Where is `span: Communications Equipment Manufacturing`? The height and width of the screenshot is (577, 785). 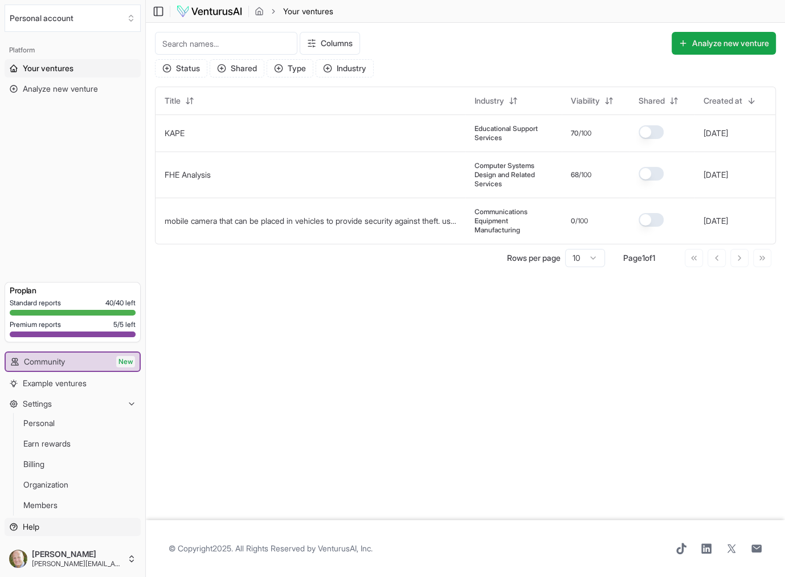 span: Communications Equipment Manufacturing is located at coordinates (514, 221).